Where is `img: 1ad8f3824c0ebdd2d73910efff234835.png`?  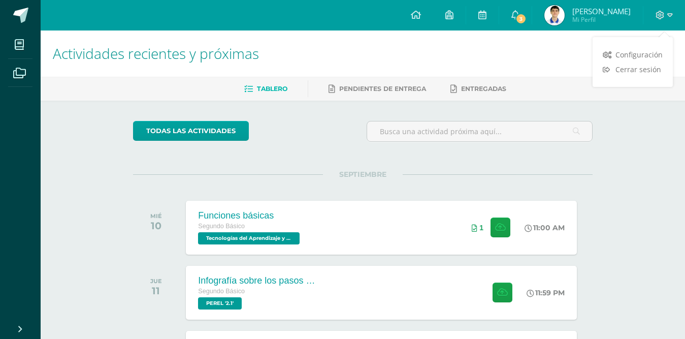
img: 1ad8f3824c0ebdd2d73910efff234835.png is located at coordinates (555, 15).